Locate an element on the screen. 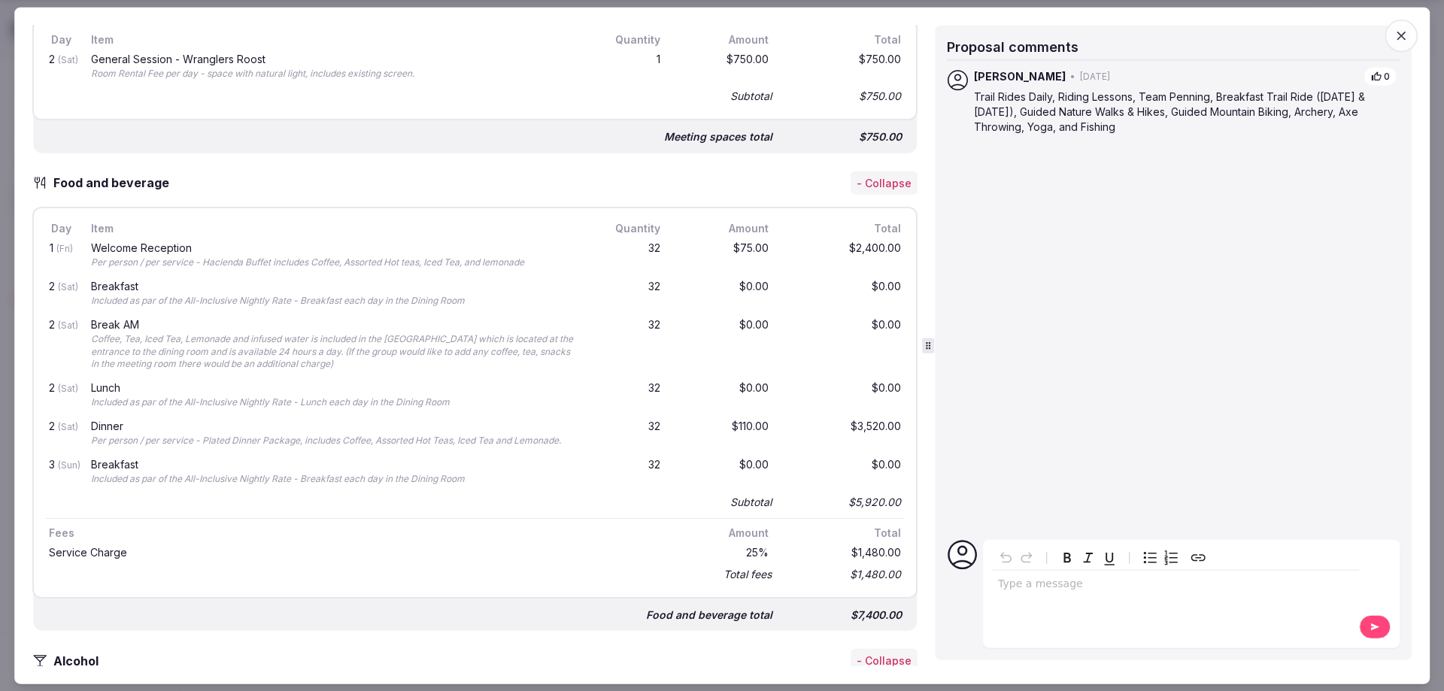 The height and width of the screenshot is (691, 1444). div: Room Rental Fee per day - space with natural light, includes existing screen. is located at coordinates (333, 73).